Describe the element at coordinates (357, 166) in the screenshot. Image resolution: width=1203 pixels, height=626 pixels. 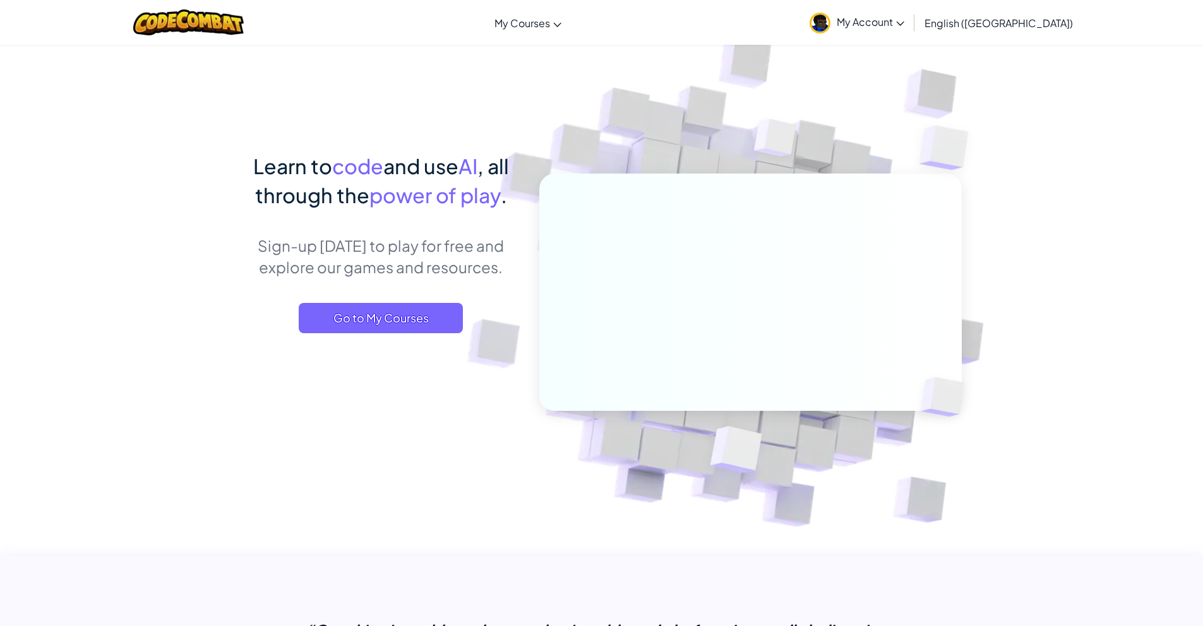
I see `span: code` at that location.